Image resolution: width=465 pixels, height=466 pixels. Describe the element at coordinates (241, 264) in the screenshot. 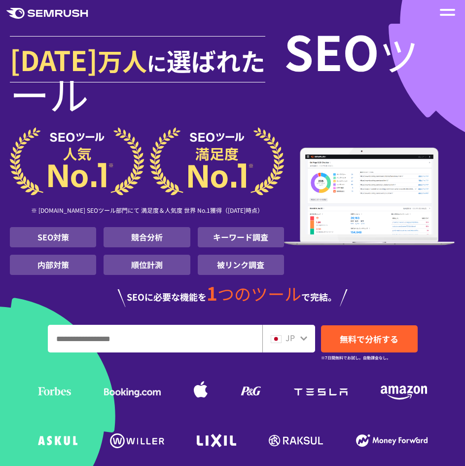

I see `li: 被リンク調査` at that location.